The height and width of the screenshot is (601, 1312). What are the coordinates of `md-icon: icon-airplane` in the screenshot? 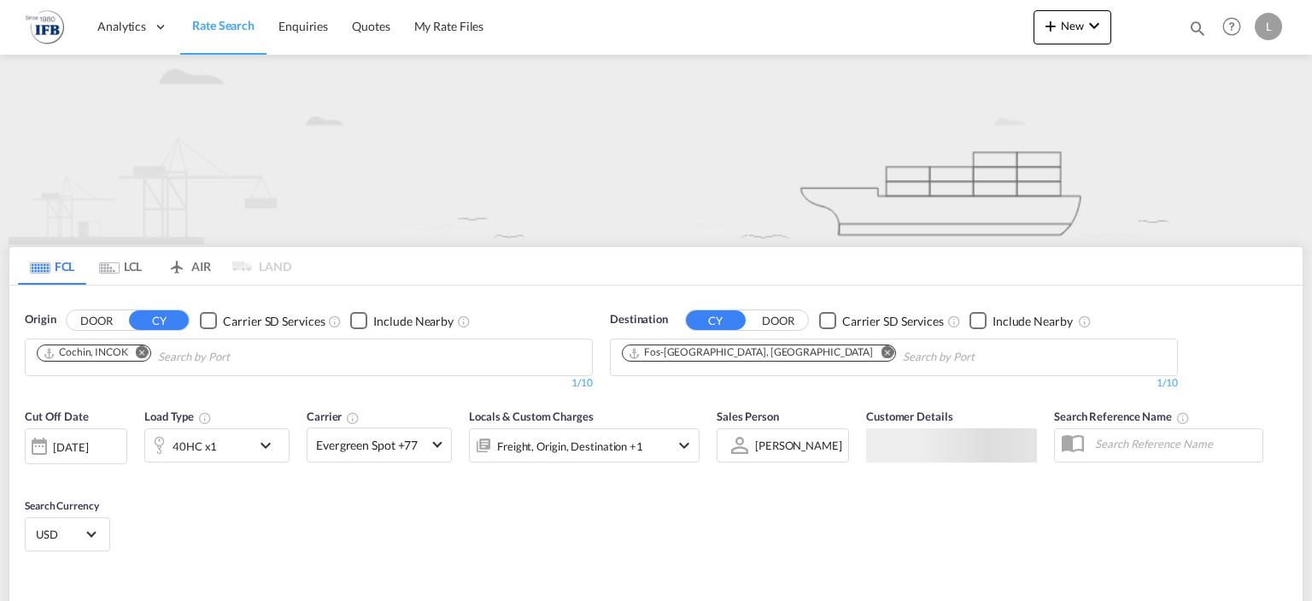 It's located at (177, 262).